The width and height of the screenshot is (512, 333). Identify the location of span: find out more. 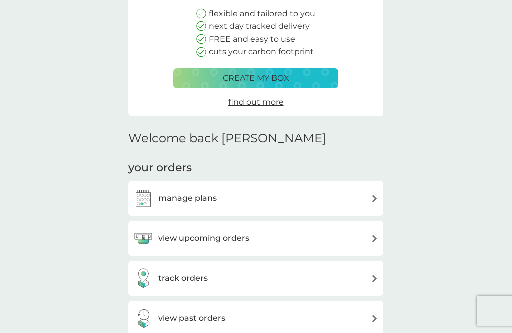
(256, 102).